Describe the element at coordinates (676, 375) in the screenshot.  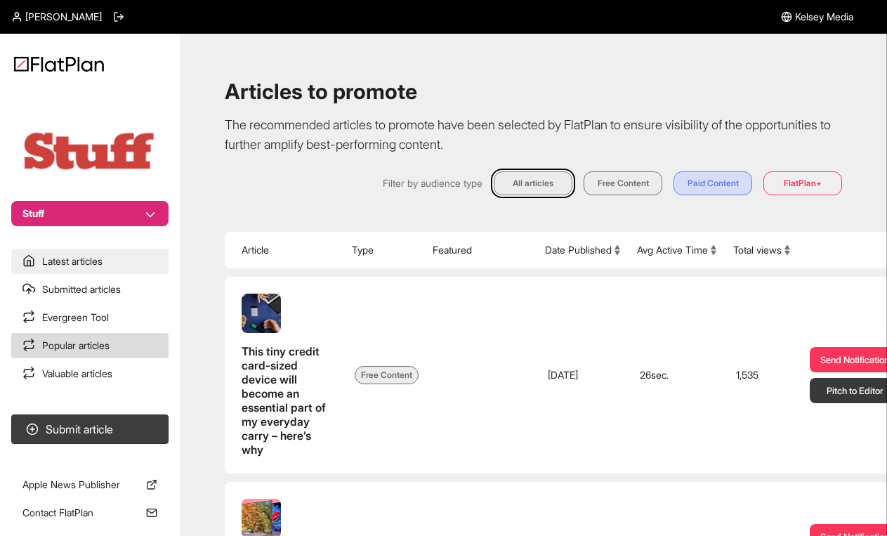
I see `td: 26 sec.` at that location.